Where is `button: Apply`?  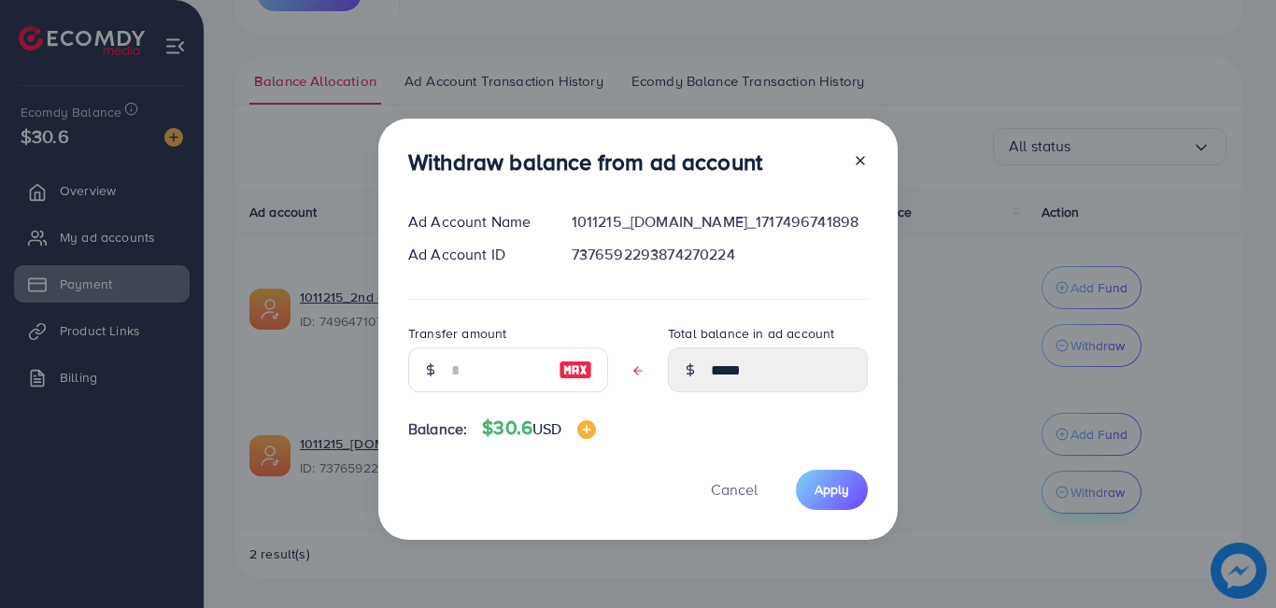
button: Apply is located at coordinates (832, 490).